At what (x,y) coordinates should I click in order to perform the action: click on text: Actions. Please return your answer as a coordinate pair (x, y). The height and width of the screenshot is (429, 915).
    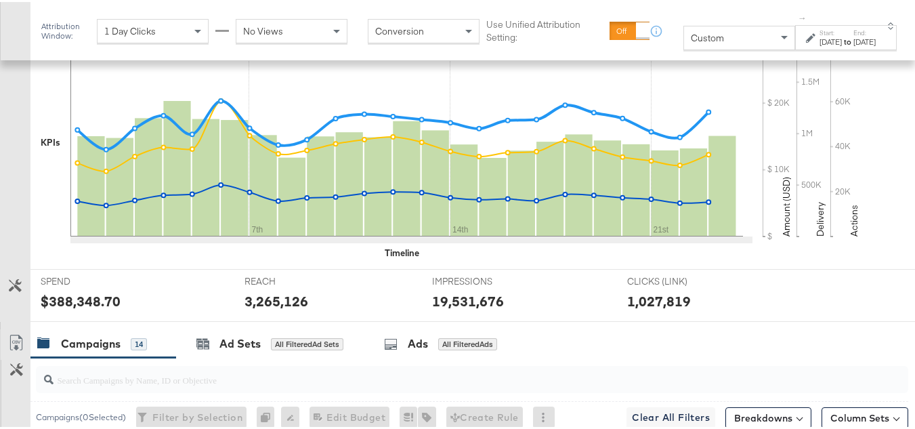
    Looking at the image, I should click on (854, 218).